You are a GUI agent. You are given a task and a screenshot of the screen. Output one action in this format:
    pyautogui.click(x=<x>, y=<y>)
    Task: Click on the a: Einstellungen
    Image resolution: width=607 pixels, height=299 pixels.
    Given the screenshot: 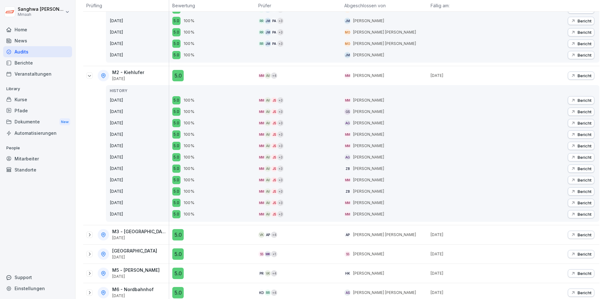 What is the action you would take?
    pyautogui.click(x=38, y=288)
    